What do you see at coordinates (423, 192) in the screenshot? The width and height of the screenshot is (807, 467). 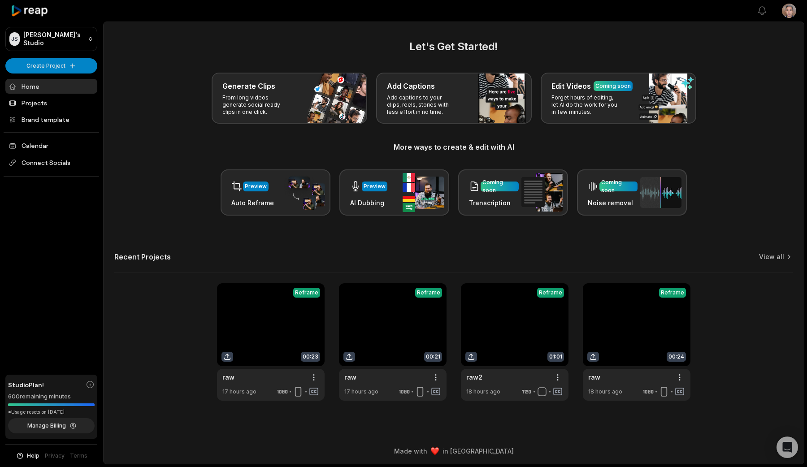 I see `img: ai_dubbing.png` at bounding box center [423, 192].